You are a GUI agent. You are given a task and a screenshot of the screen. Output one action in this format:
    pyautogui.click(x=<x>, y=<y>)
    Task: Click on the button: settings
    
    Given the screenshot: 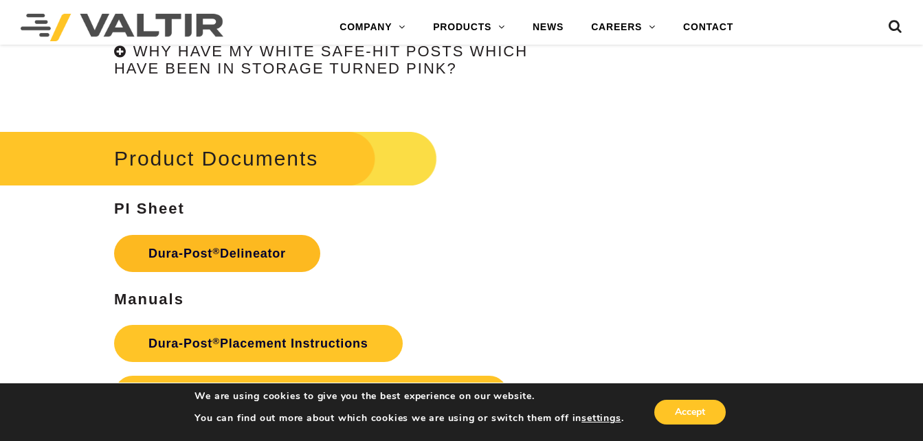 What is the action you would take?
    pyautogui.click(x=601, y=419)
    